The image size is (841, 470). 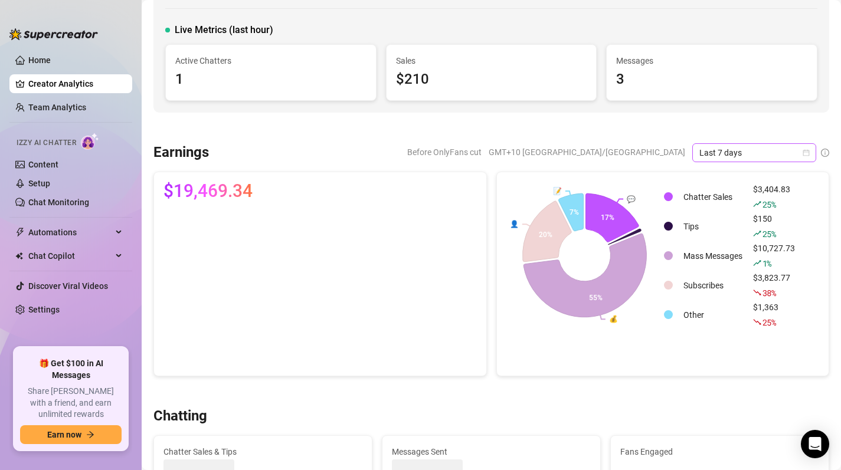 I want to click on a: Creator Analytics, so click(x=75, y=84).